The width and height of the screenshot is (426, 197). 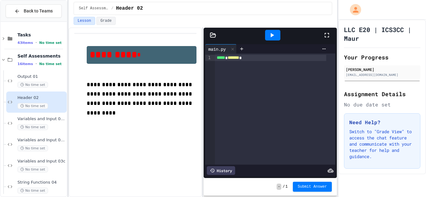 I want to click on span: 16 items, so click(x=25, y=64).